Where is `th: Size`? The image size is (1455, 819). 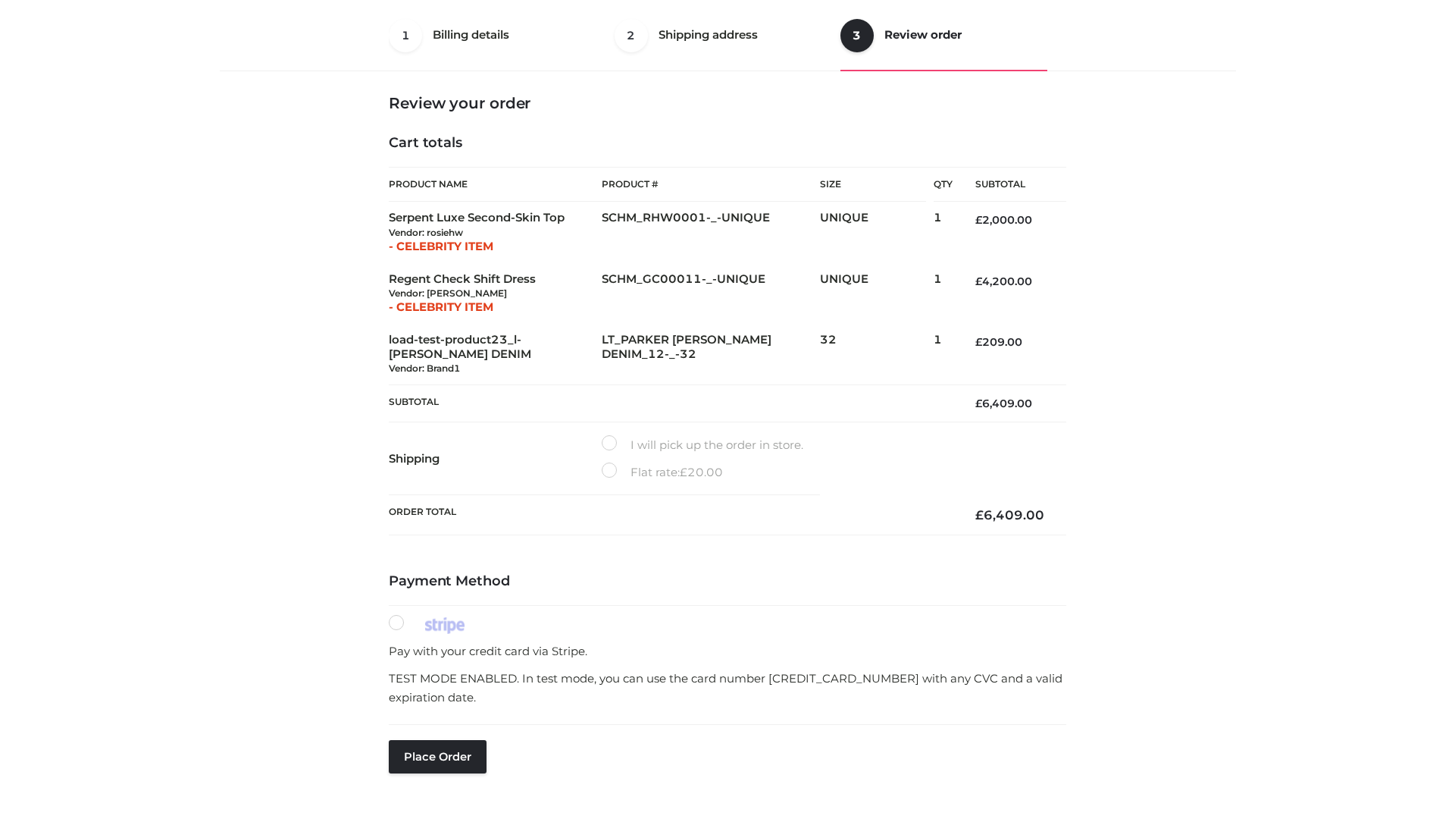 th: Size is located at coordinates (873, 184).